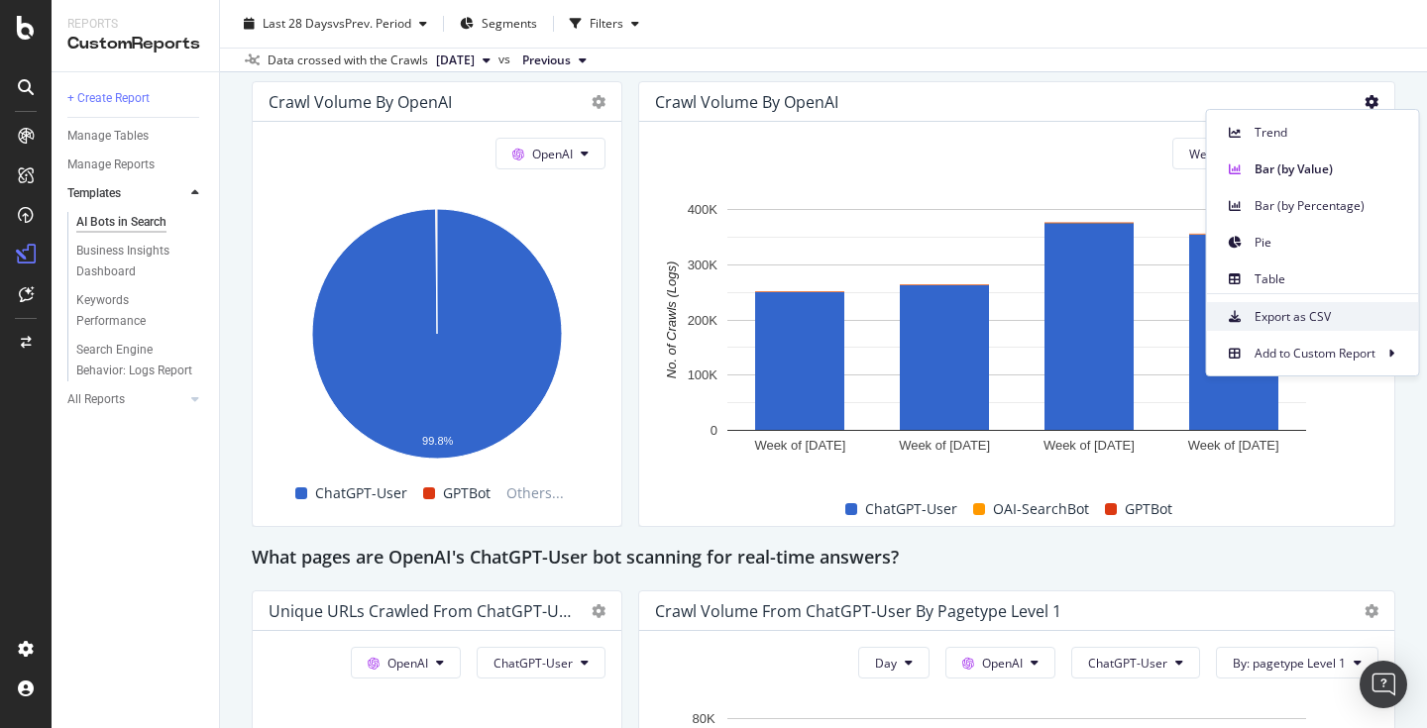  I want to click on div: All Reports, so click(96, 399).